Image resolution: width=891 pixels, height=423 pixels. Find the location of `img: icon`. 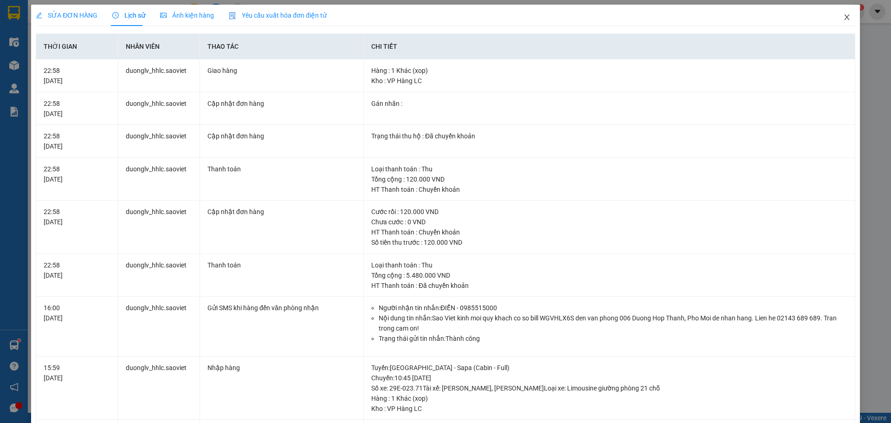

img: icon is located at coordinates (233, 16).